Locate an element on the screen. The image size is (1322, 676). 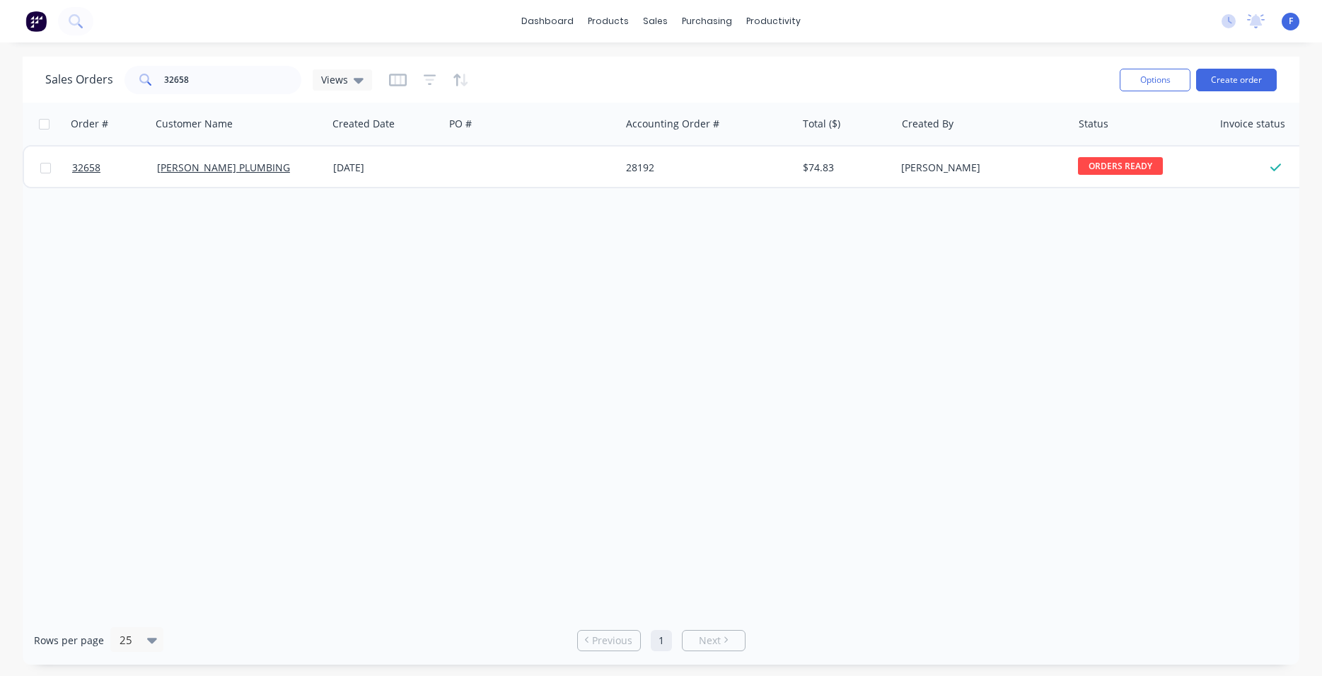
button: Options is located at coordinates (1155, 80).